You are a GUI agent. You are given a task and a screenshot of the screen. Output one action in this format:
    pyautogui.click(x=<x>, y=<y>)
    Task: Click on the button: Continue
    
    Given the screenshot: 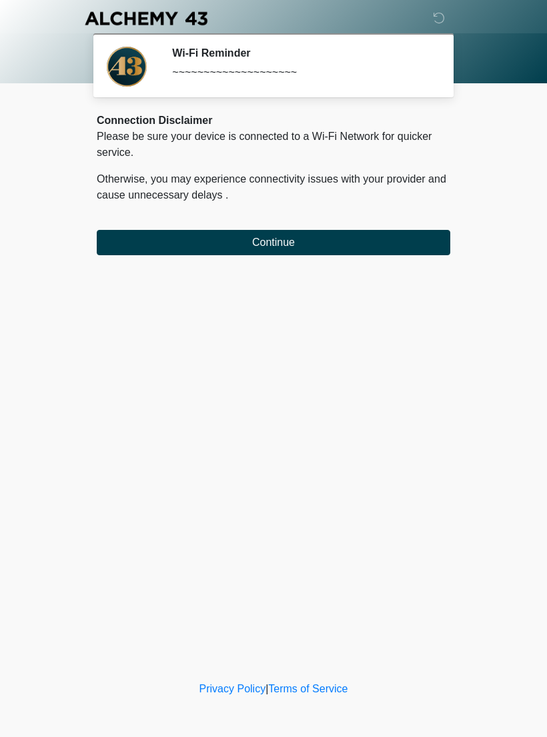 What is the action you would take?
    pyautogui.click(x=273, y=243)
    